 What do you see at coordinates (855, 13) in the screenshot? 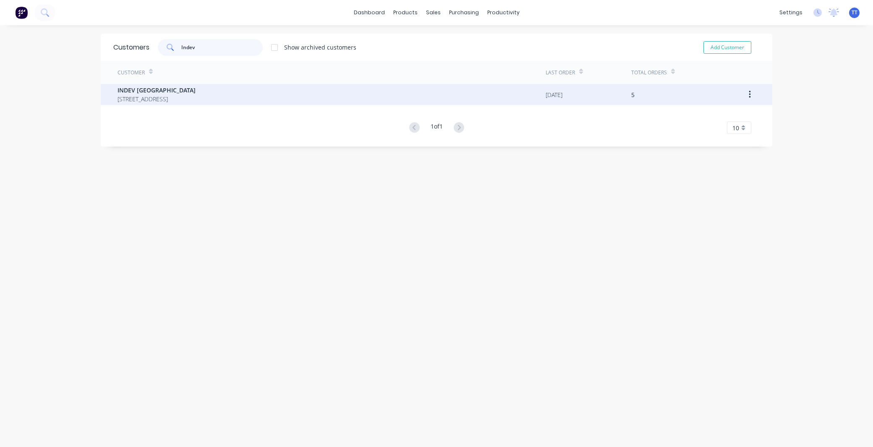
I see `span: TT` at bounding box center [855, 13].